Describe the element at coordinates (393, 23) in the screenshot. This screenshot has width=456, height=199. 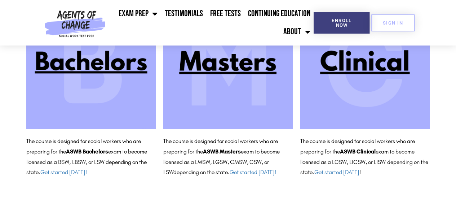
I see `span: SIGN IN` at that location.